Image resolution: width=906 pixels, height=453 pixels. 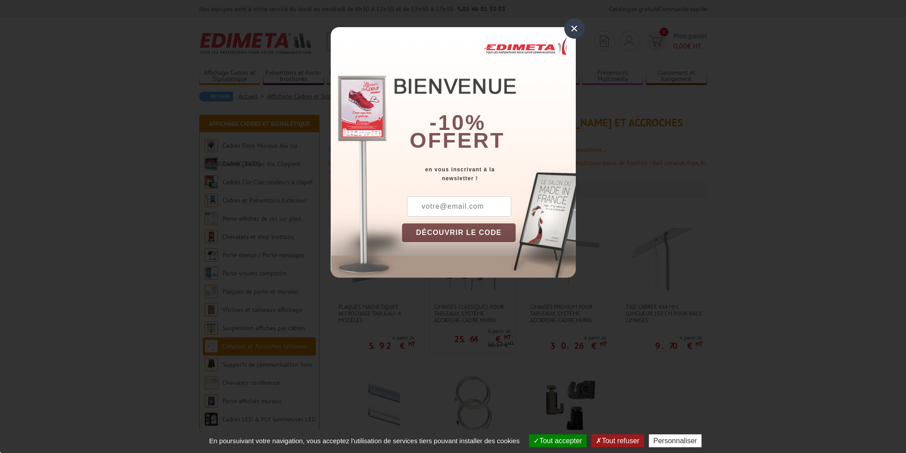 What do you see at coordinates (557, 441) in the screenshot?
I see `button: Tout accepter` at bounding box center [557, 441].